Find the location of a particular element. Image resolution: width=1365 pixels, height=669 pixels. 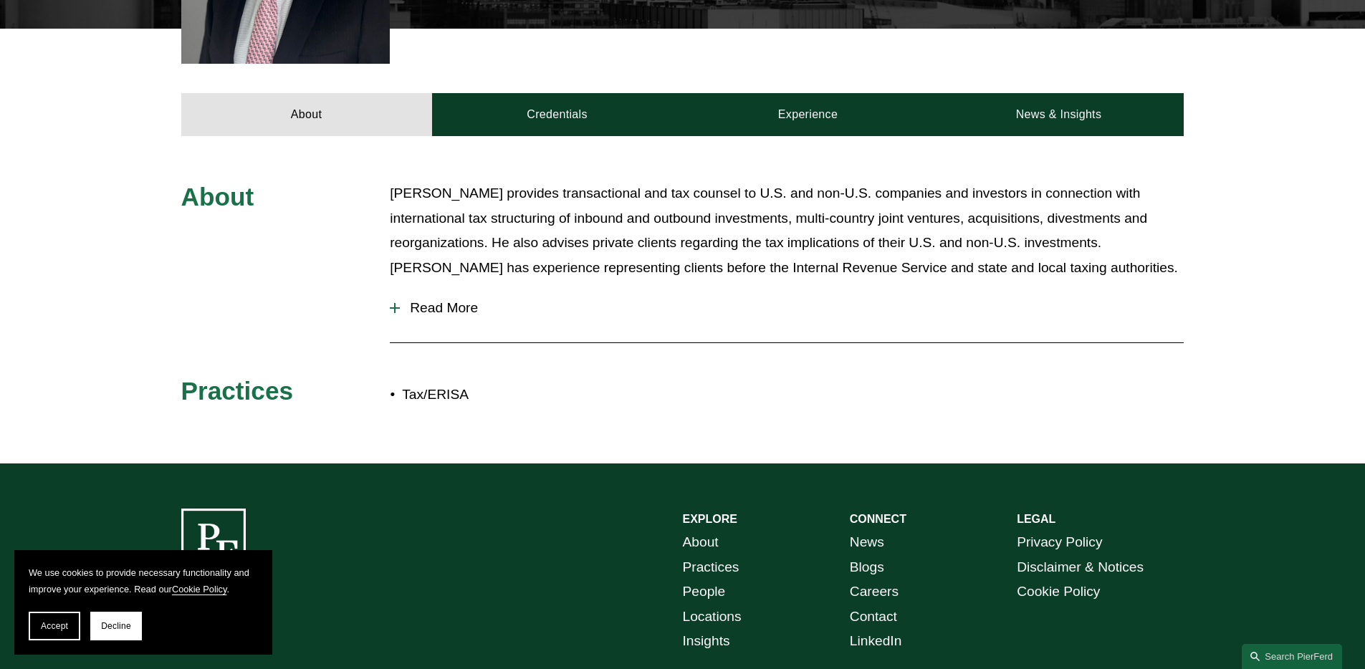

section: Cookie banner is located at coordinates (143, 603).